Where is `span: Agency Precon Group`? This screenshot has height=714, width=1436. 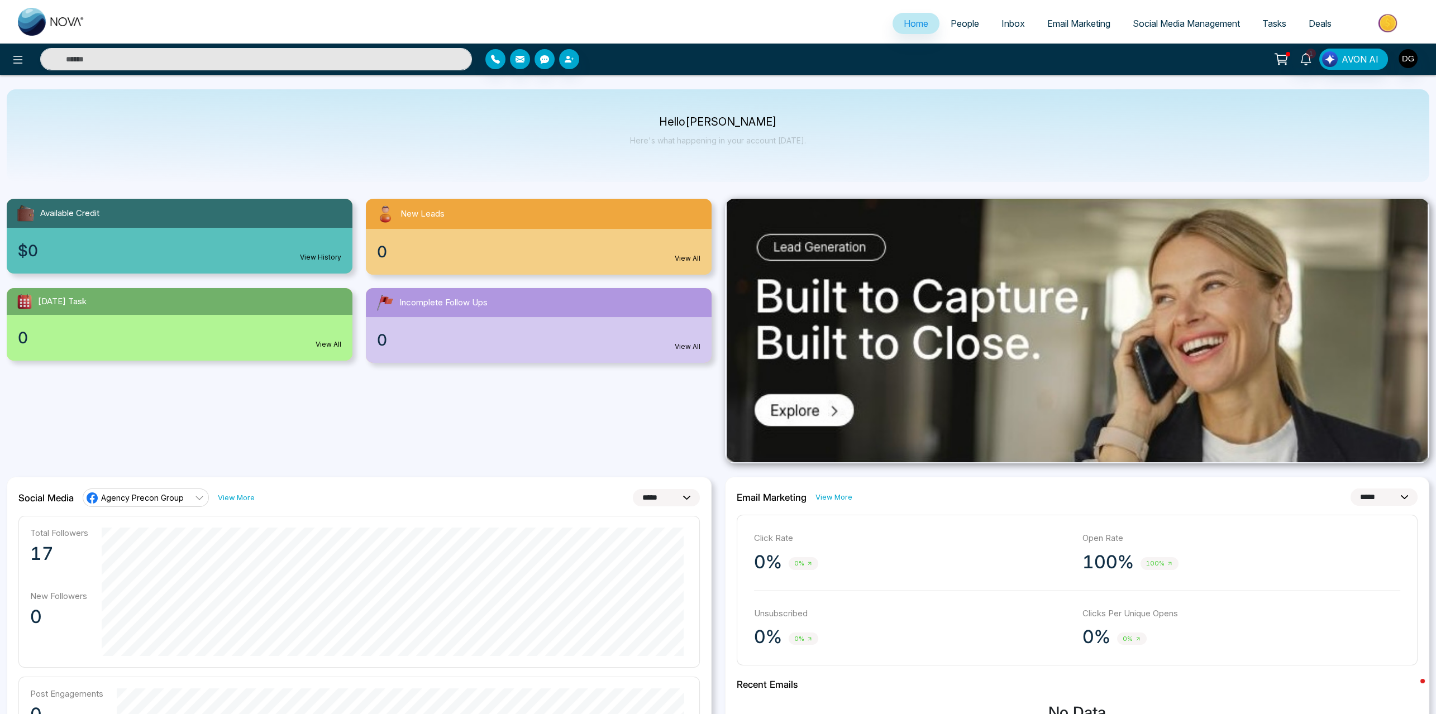 span: Agency Precon Group is located at coordinates (142, 498).